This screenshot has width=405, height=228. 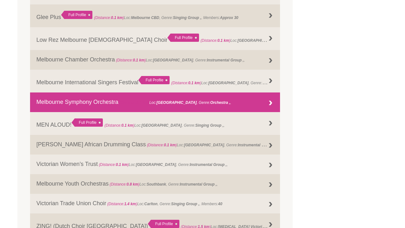 What do you see at coordinates (155, 184) in the screenshot?
I see `a: Melbourne Youth Orchestras (Distance:0.8 km)Loc:Southbank, Genre:Instrumental Group ,,` at bounding box center [155, 184].